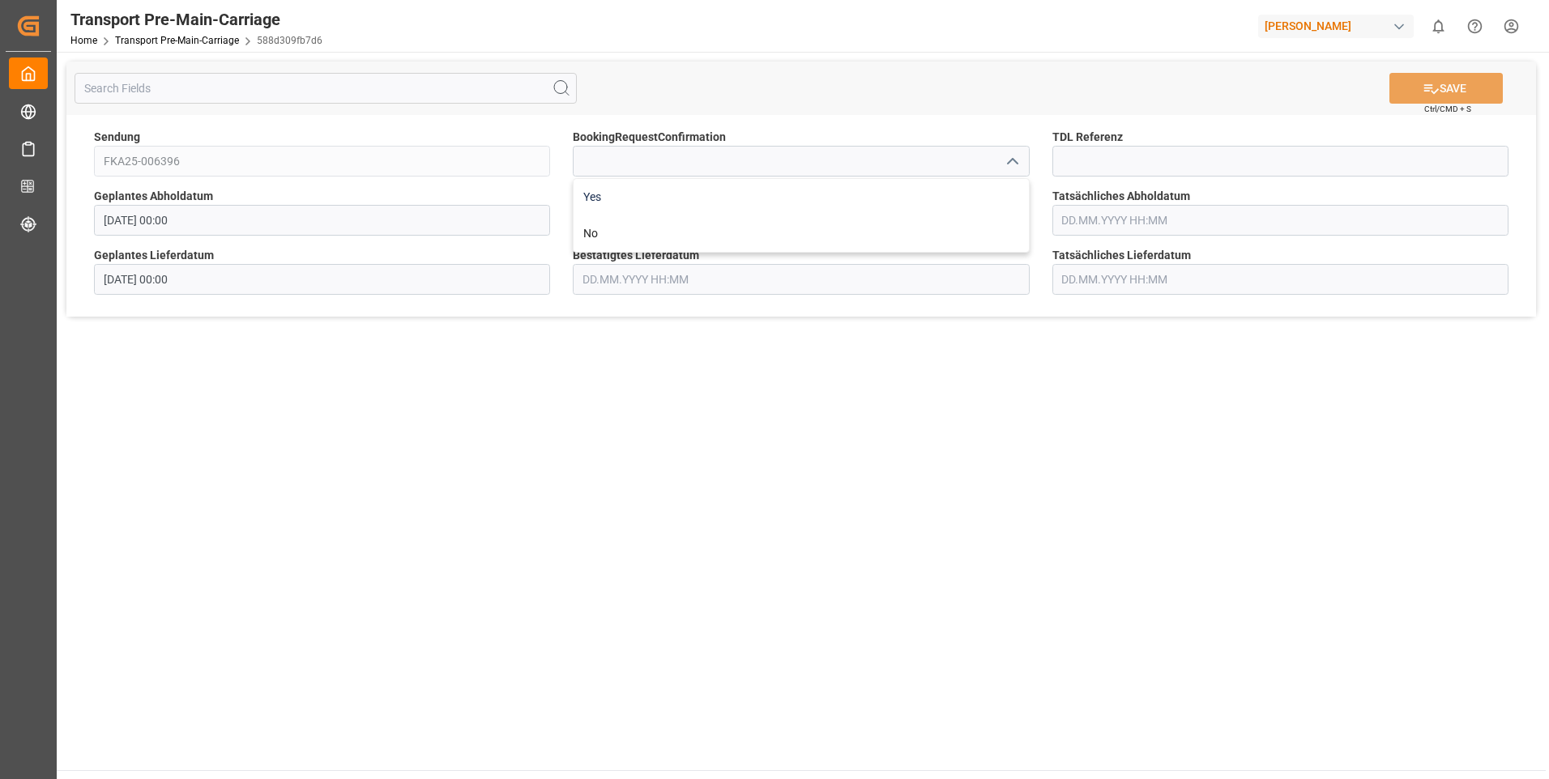 The width and height of the screenshot is (1549, 779). What do you see at coordinates (800, 197) in the screenshot?
I see `div: Yes` at bounding box center [800, 197].